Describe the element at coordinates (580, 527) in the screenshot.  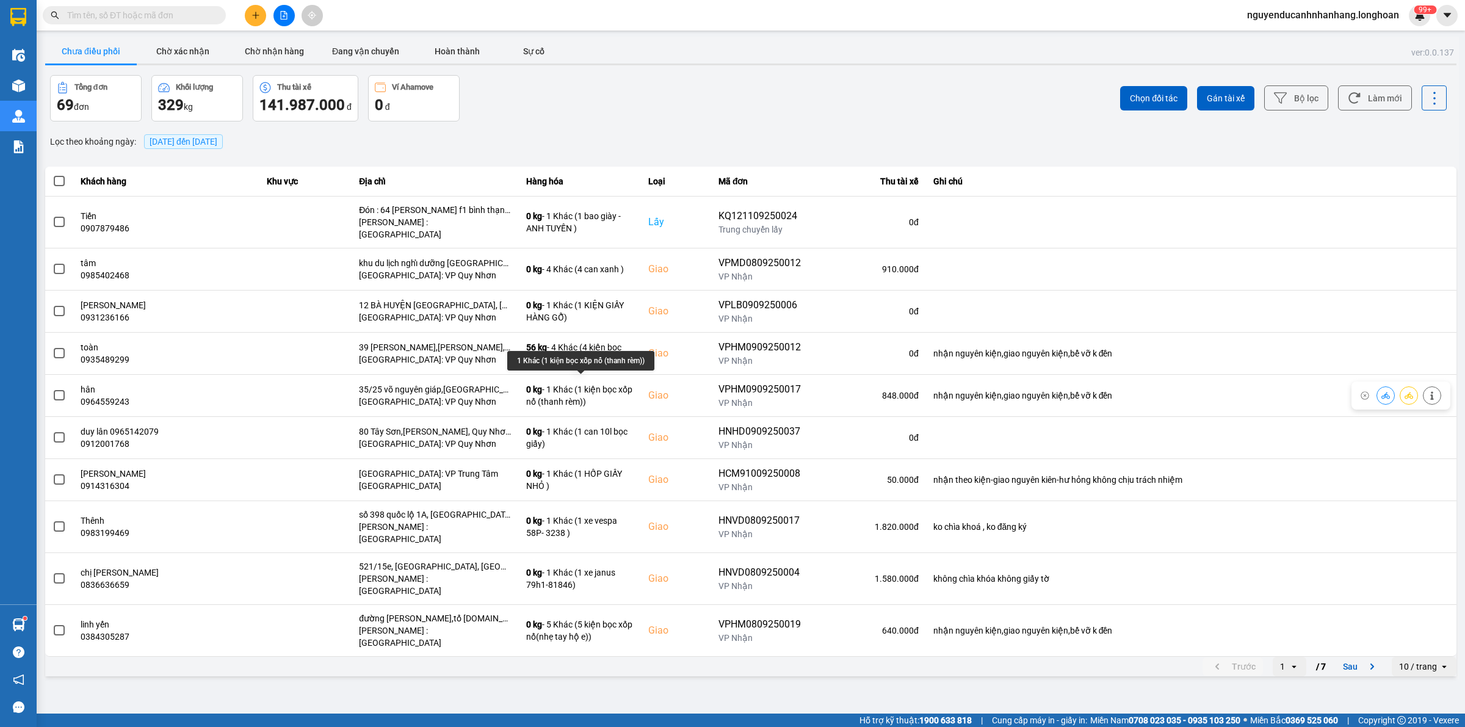
I see `div: - 1 Khác (1 xe vespa 58P- 3238 )` at that location.